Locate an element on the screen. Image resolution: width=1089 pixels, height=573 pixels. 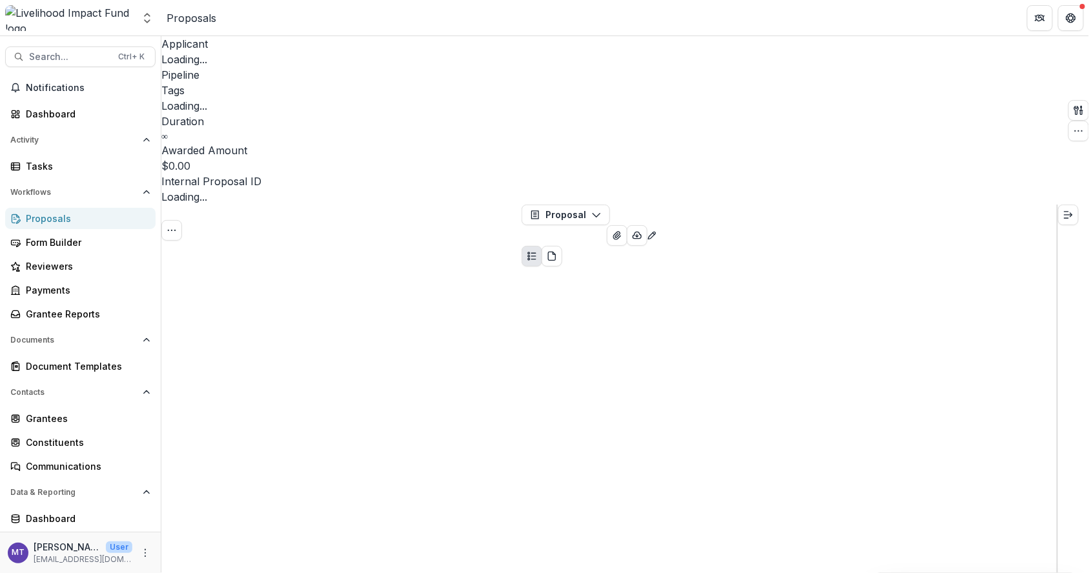
span: Search... is located at coordinates (70, 57).